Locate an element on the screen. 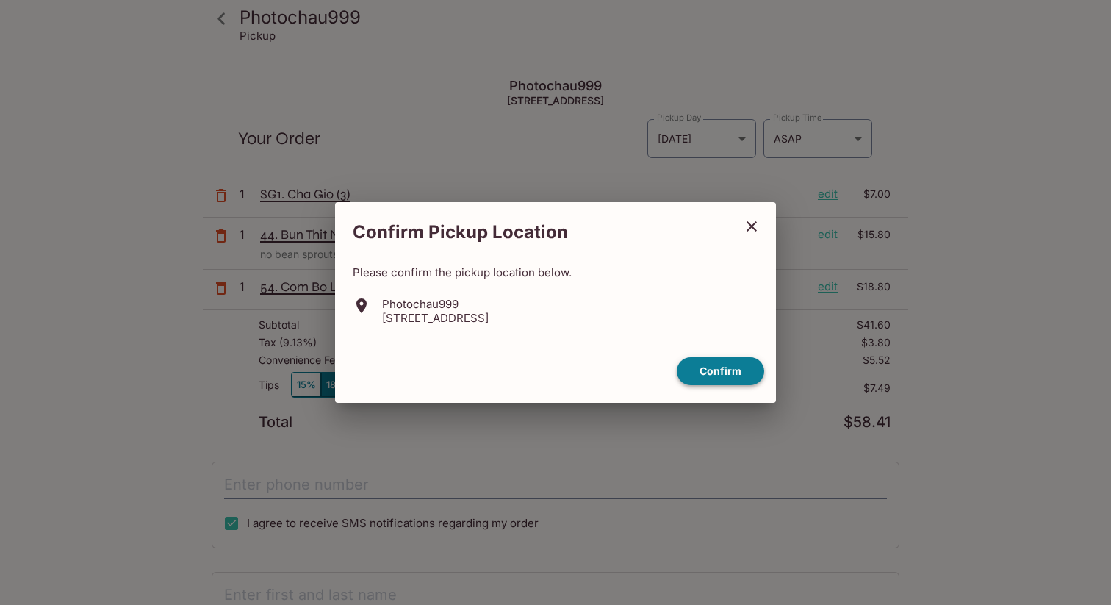 This screenshot has height=605, width=1111. p: Photochau999 is located at coordinates (435, 303).